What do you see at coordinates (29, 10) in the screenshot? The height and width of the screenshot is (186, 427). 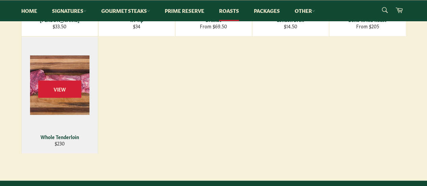 I see `a: Home` at bounding box center [29, 10].